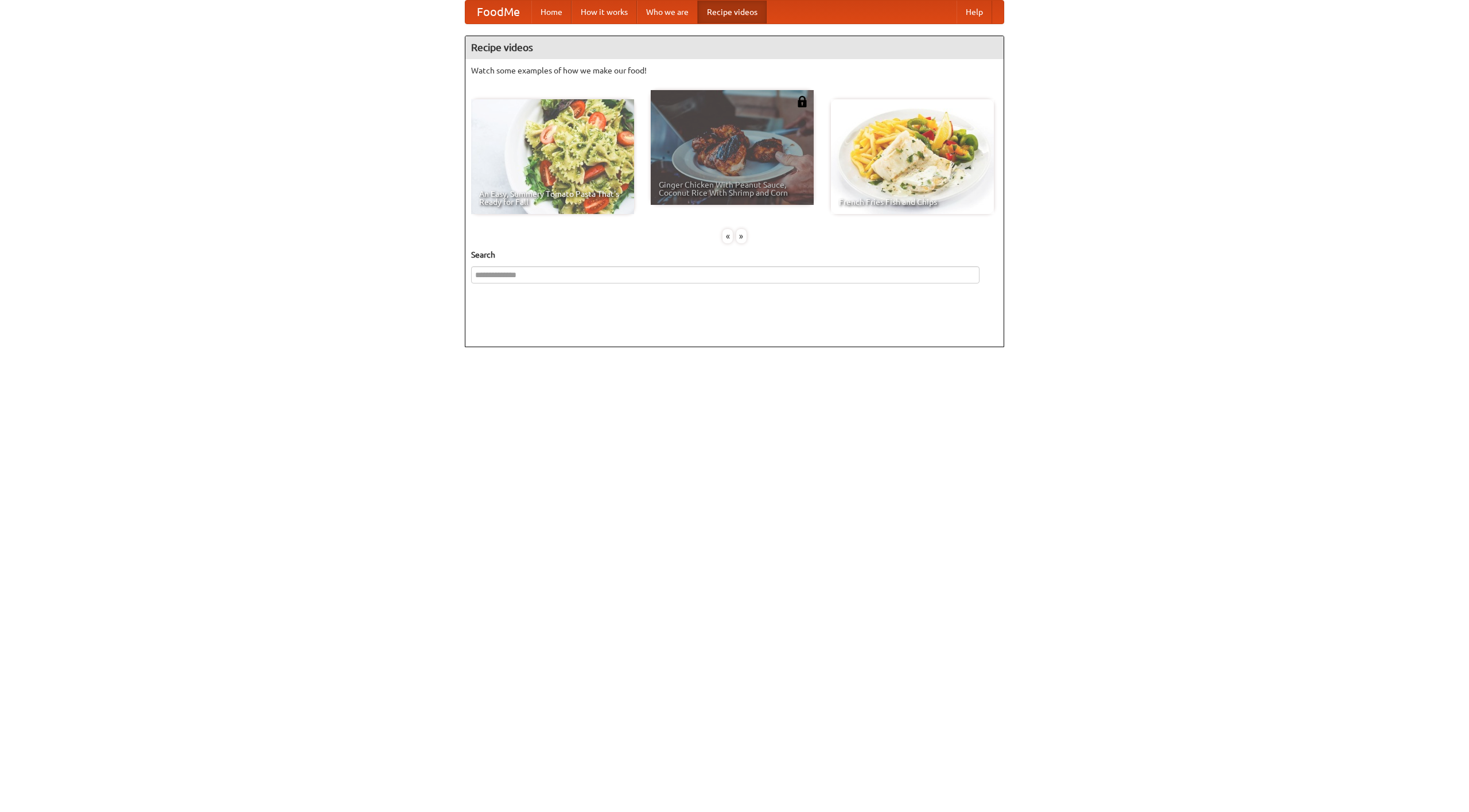  What do you see at coordinates (975, 12) in the screenshot?
I see `a: Help` at bounding box center [975, 12].